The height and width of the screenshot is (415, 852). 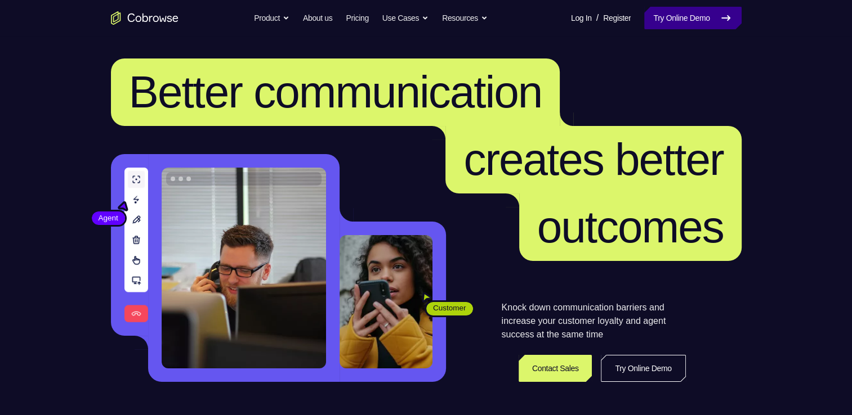 What do you see at coordinates (145, 18) in the screenshot?
I see `a: Go to the home page` at bounding box center [145, 18].